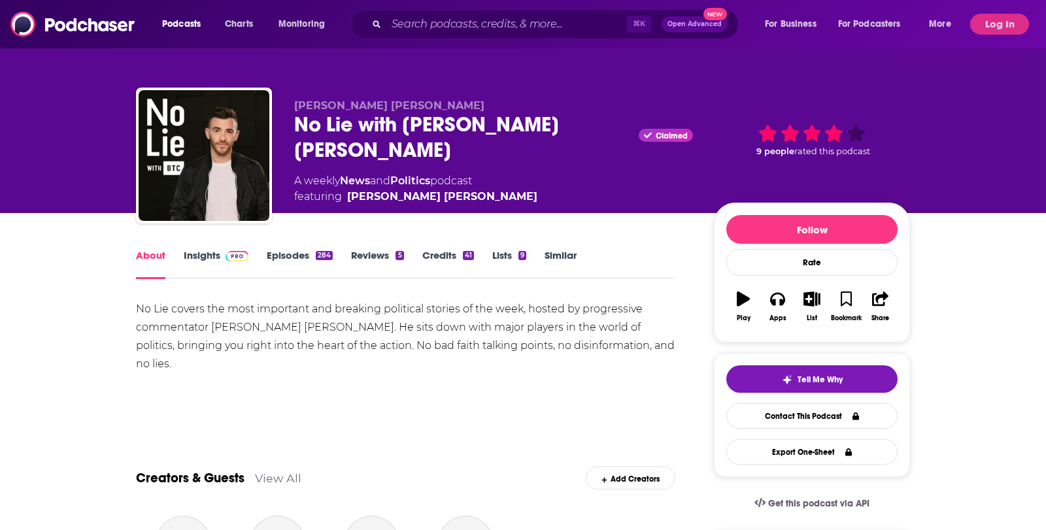 The height and width of the screenshot is (530, 1046). What do you see at coordinates (940, 24) in the screenshot?
I see `span: More` at bounding box center [940, 24].